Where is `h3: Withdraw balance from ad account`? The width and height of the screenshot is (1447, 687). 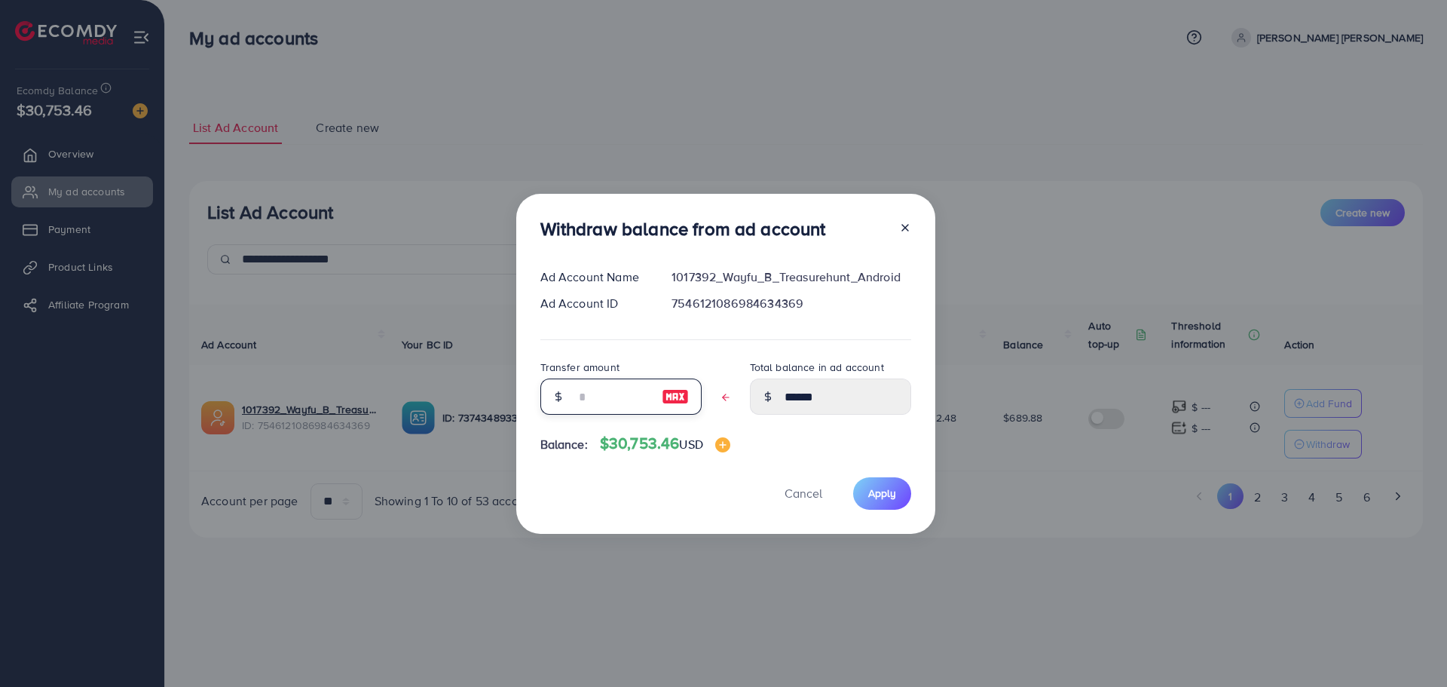 h3: Withdraw balance from ad account is located at coordinates (683, 228).